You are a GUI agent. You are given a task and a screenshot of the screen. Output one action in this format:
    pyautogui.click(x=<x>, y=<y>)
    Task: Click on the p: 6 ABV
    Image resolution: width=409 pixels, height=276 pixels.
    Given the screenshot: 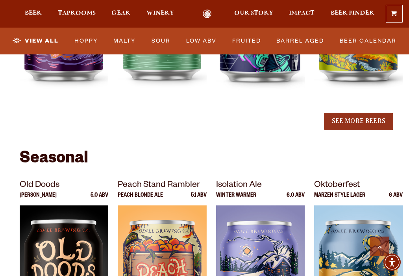 What is the action you would take?
    pyautogui.click(x=396, y=199)
    